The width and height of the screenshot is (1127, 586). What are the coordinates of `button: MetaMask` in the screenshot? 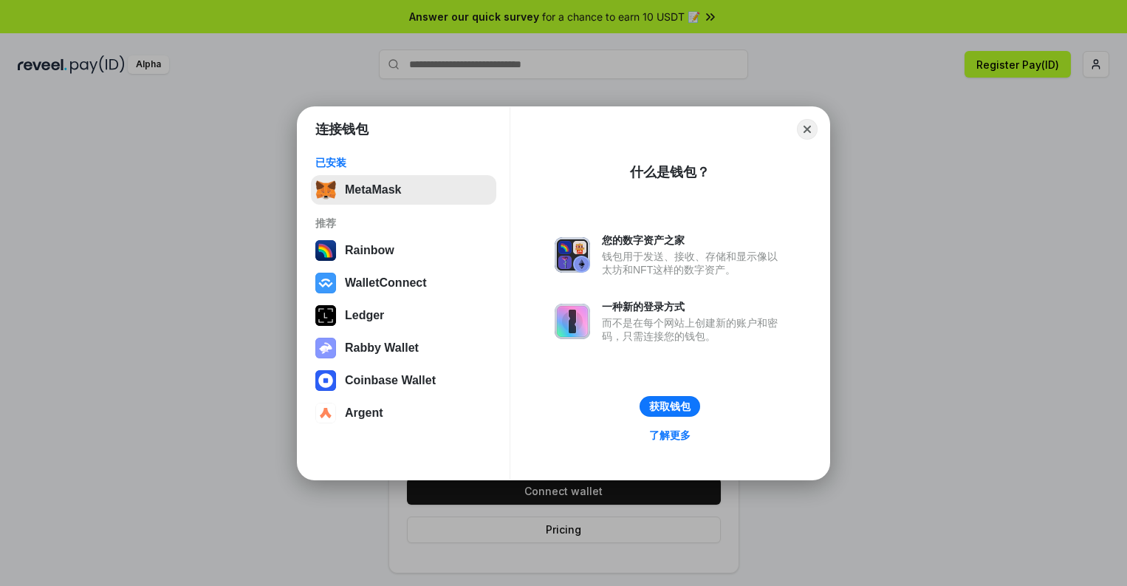 It's located at (403, 190).